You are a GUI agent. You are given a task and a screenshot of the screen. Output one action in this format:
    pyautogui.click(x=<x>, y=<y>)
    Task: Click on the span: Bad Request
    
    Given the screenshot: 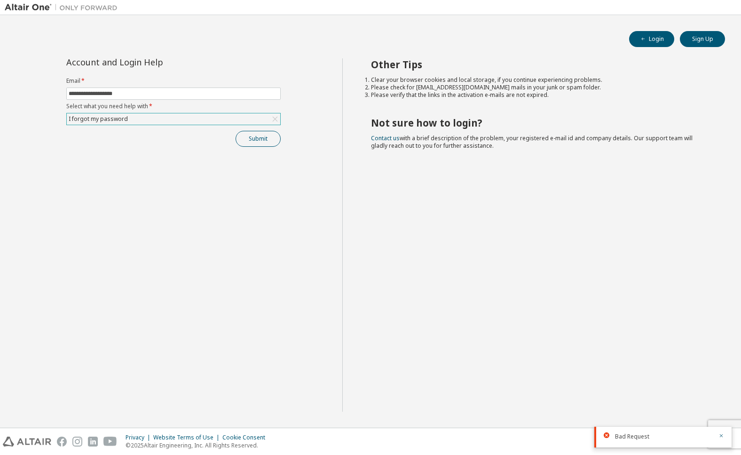 What is the action you would take?
    pyautogui.click(x=632, y=436)
    